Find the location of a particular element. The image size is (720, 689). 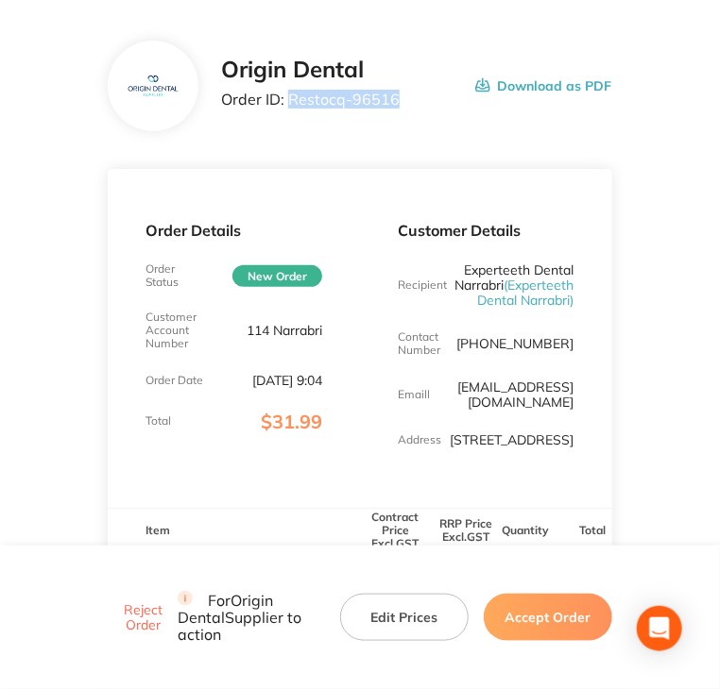

p: Order Date is located at coordinates (174, 381).